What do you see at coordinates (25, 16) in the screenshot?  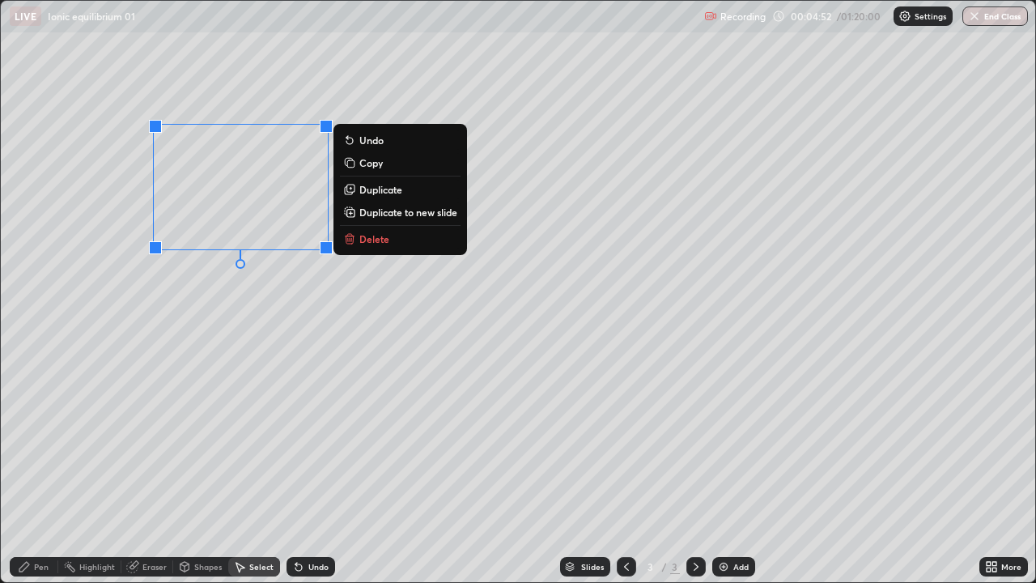 I see `p: LIVE` at bounding box center [25, 16].